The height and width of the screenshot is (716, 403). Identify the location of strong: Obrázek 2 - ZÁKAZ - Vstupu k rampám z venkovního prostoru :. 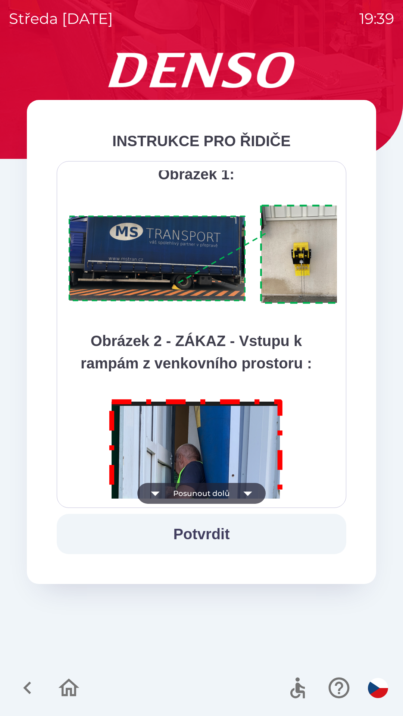
(196, 352).